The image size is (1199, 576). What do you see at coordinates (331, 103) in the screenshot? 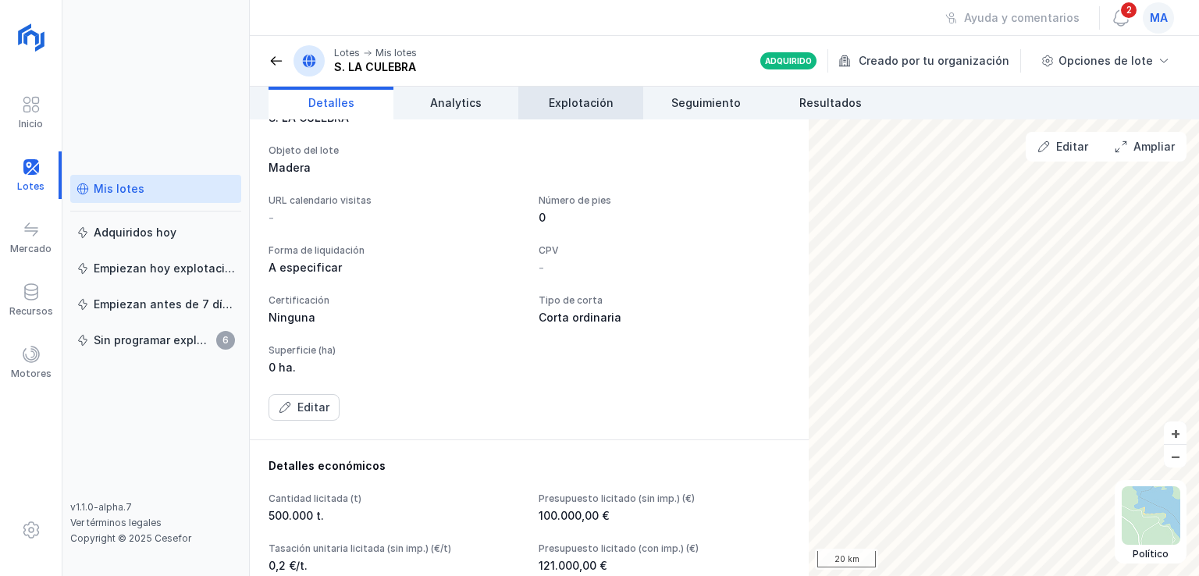
I see `a: Detalles` at bounding box center [331, 103].